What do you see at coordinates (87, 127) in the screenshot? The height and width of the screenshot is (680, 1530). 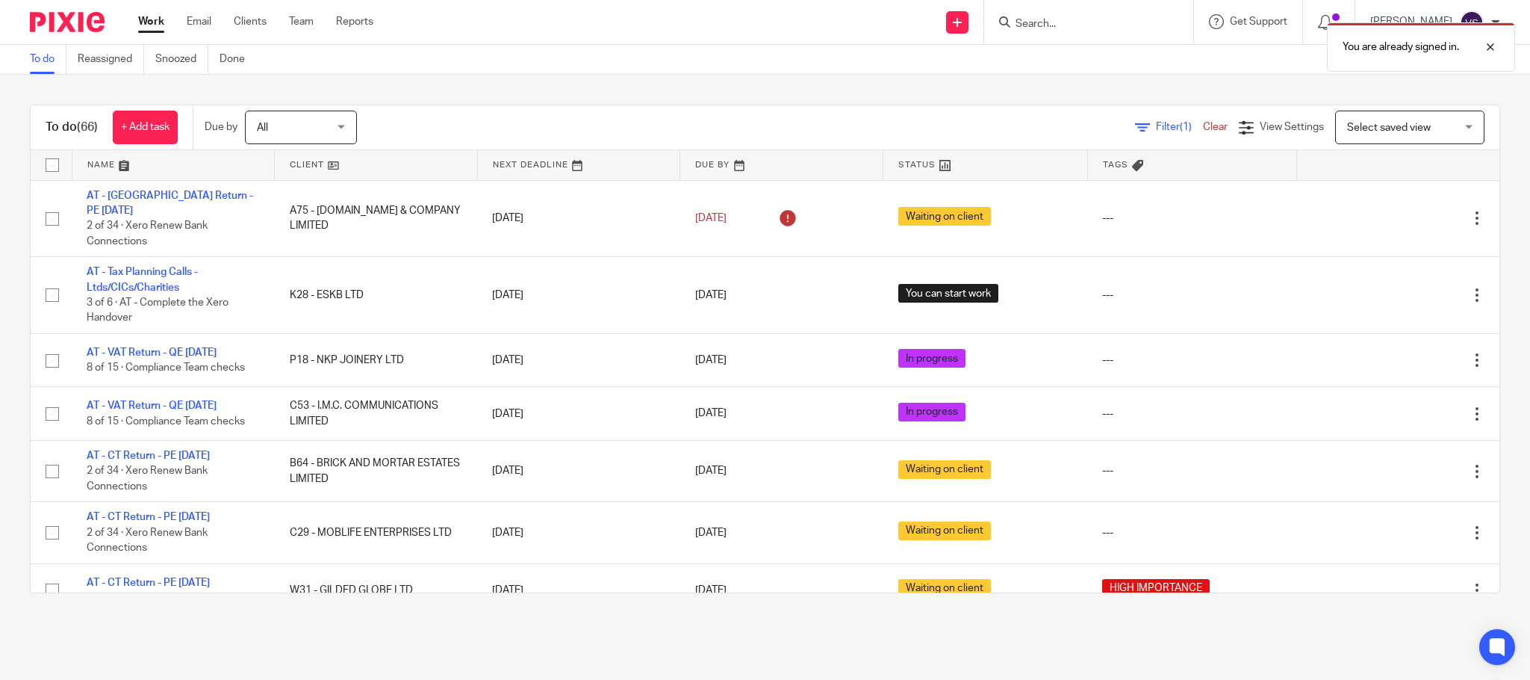 I see `span: (66)` at bounding box center [87, 127].